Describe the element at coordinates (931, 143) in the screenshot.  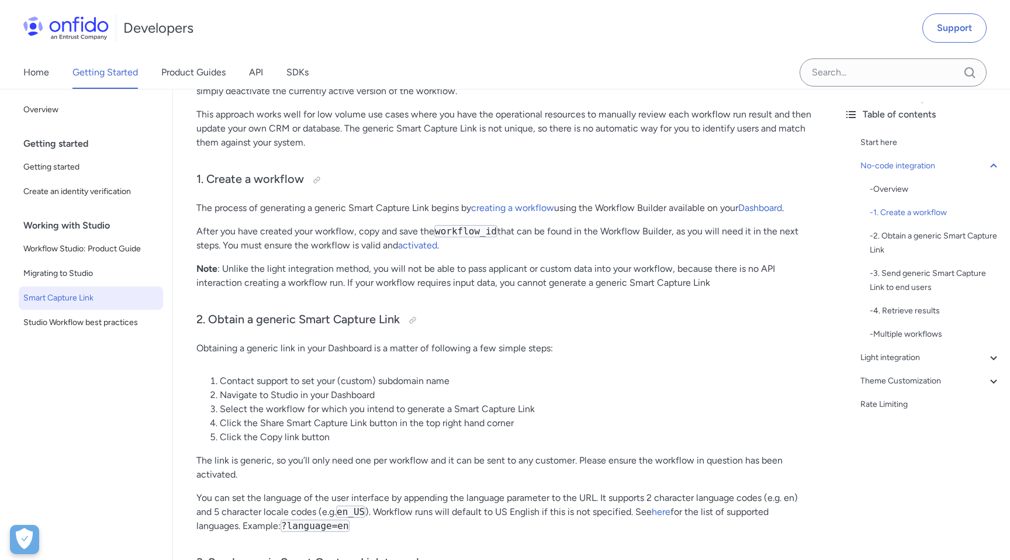
I see `div: Start here` at that location.